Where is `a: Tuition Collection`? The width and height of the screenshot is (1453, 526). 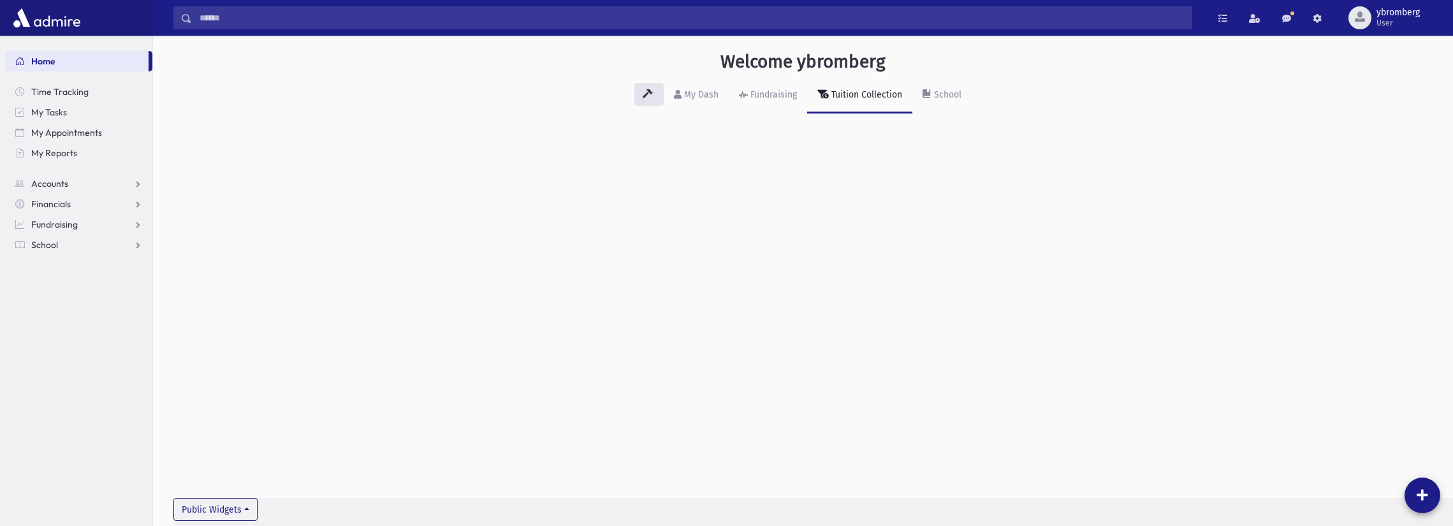
a: Tuition Collection is located at coordinates (859, 96).